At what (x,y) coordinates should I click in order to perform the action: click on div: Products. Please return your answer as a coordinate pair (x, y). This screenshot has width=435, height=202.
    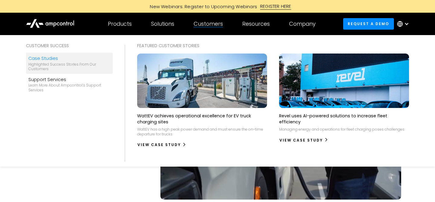
    Looking at the image, I should click on (120, 24).